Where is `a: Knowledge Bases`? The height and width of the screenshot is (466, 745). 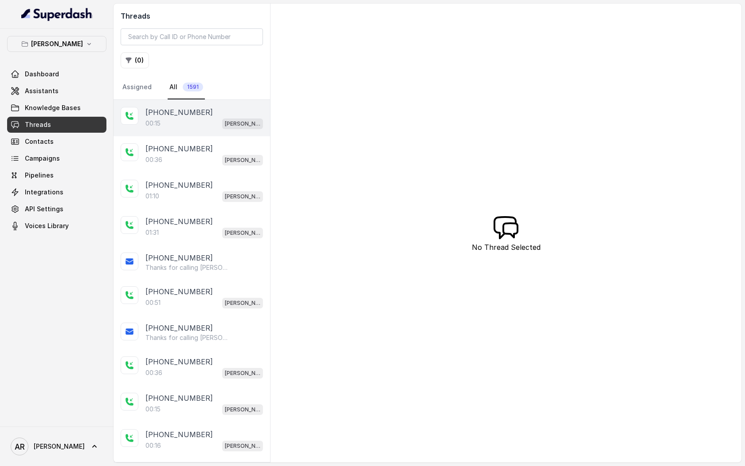
a: Knowledge Bases is located at coordinates (57, 108).